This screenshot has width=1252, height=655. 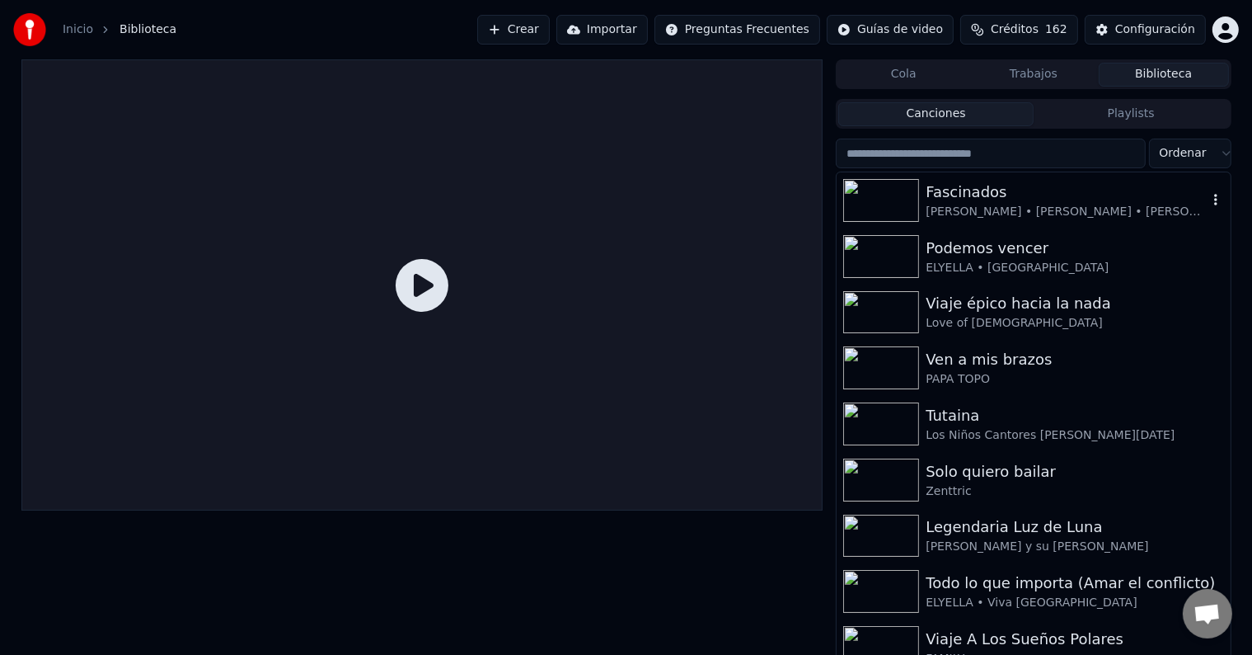 What do you see at coordinates (1074, 583) in the screenshot?
I see `div: Todo lo que importa (Amar el conflicto)` at bounding box center [1074, 583].